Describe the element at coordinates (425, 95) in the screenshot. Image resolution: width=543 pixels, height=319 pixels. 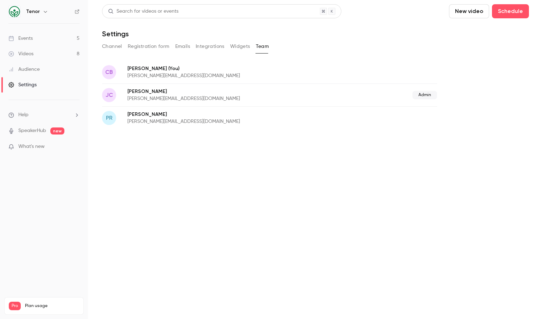
I see `span: Admin` at that location.